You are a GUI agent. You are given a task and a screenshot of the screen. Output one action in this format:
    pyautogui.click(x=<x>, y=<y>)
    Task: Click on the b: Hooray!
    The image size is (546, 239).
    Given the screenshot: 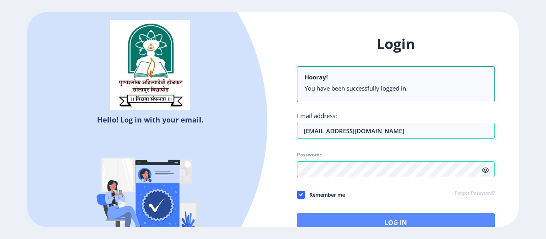 What is the action you would take?
    pyautogui.click(x=316, y=77)
    